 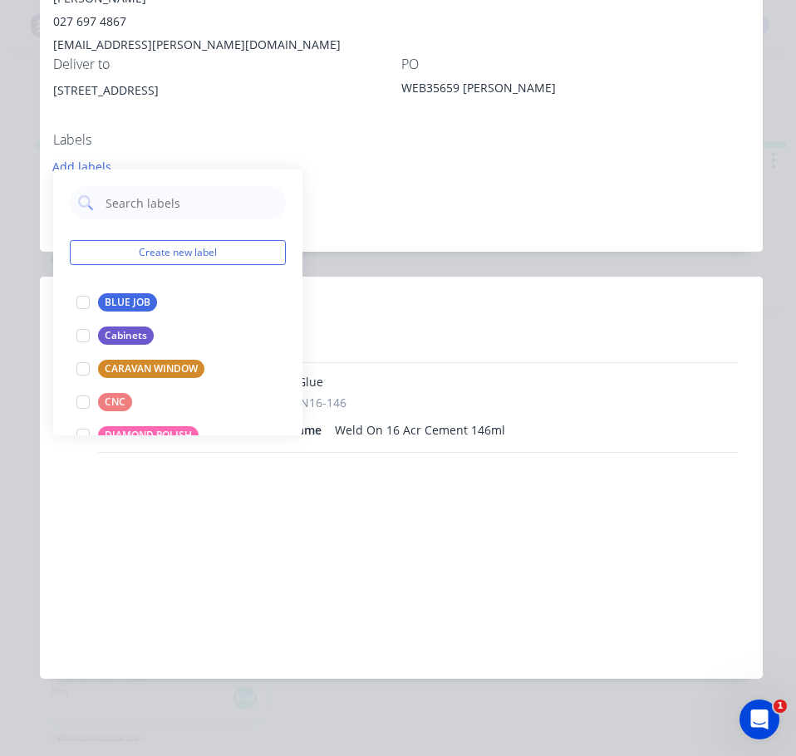 I want to click on div: CARAVAN WINDOW, so click(x=151, y=369).